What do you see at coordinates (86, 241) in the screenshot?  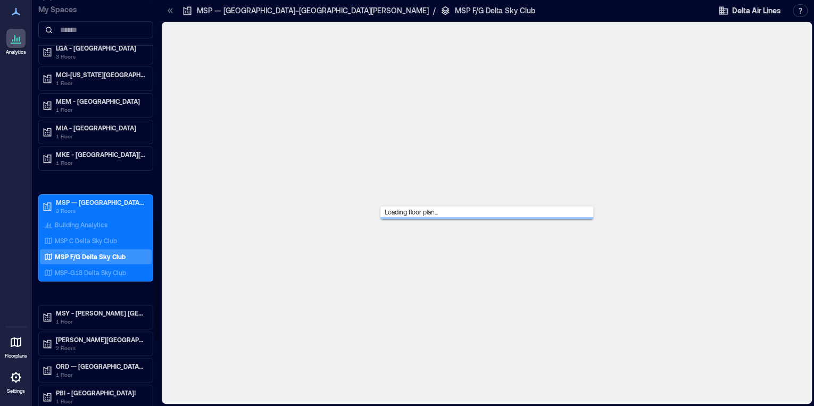 I see `p: MSP C Delta Sky Club` at bounding box center [86, 241].